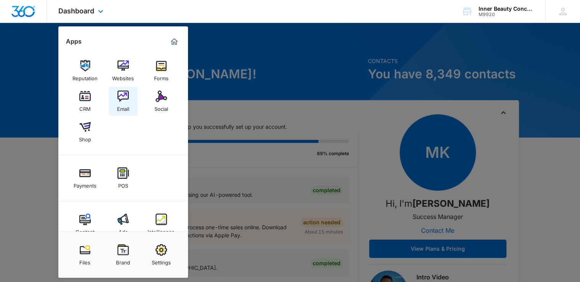 The width and height of the screenshot is (580, 282). Describe the element at coordinates (161, 230) in the screenshot. I see `div: Intelligence` at that location.